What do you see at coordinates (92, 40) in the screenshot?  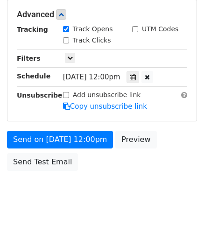 I see `label: Track Clicks` at bounding box center [92, 40].